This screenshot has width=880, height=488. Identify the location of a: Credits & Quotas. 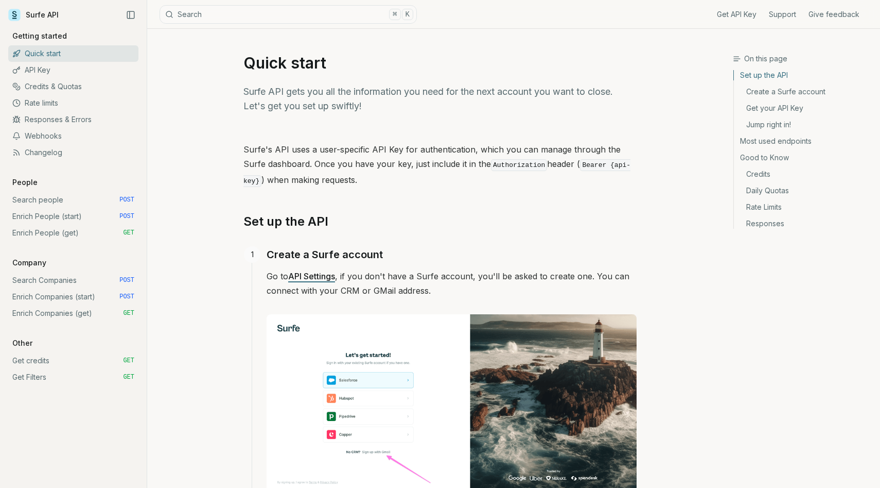
(73, 86).